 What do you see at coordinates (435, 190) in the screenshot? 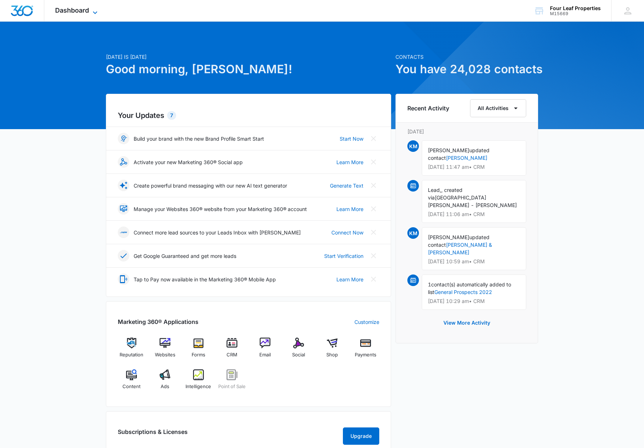
I see `span: Lead,` at bounding box center [435, 190].